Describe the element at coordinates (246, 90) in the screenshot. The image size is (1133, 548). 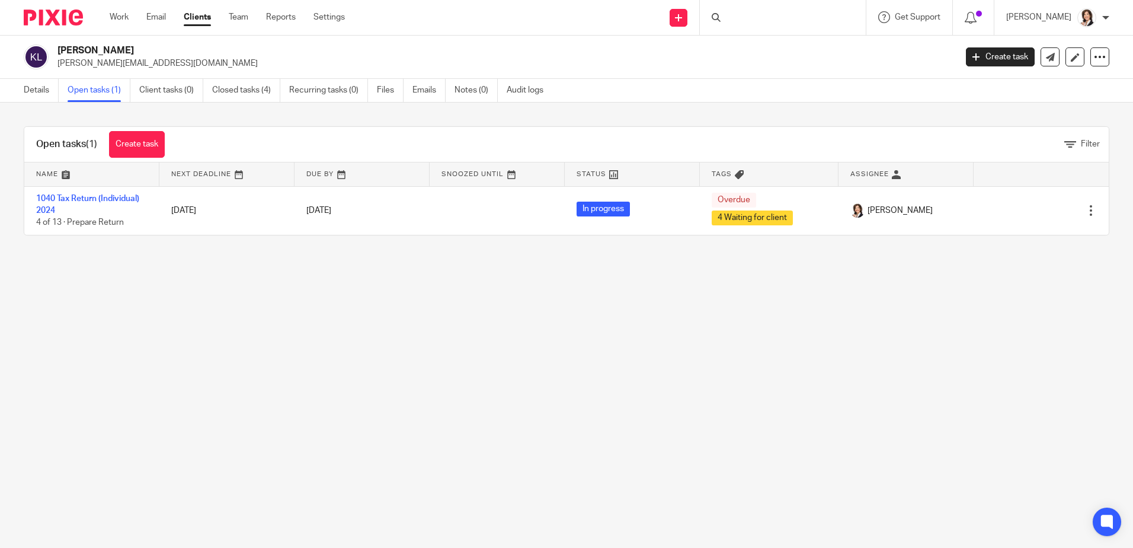
I see `a: Closed tasks (4)` at that location.